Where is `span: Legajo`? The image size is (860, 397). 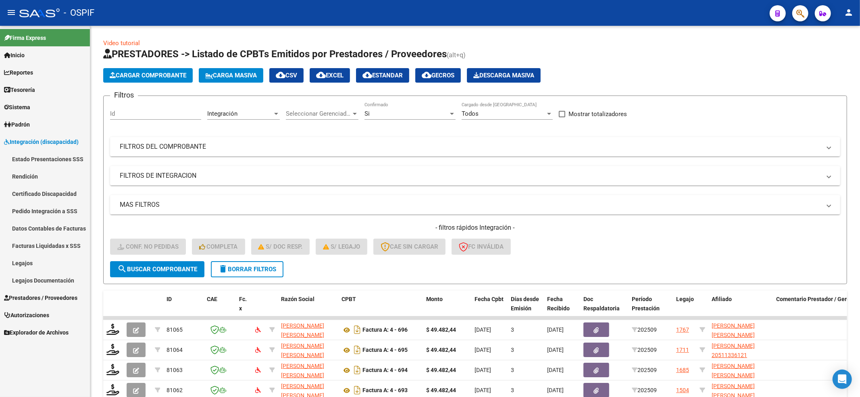 span: Legajo is located at coordinates (685, 299).